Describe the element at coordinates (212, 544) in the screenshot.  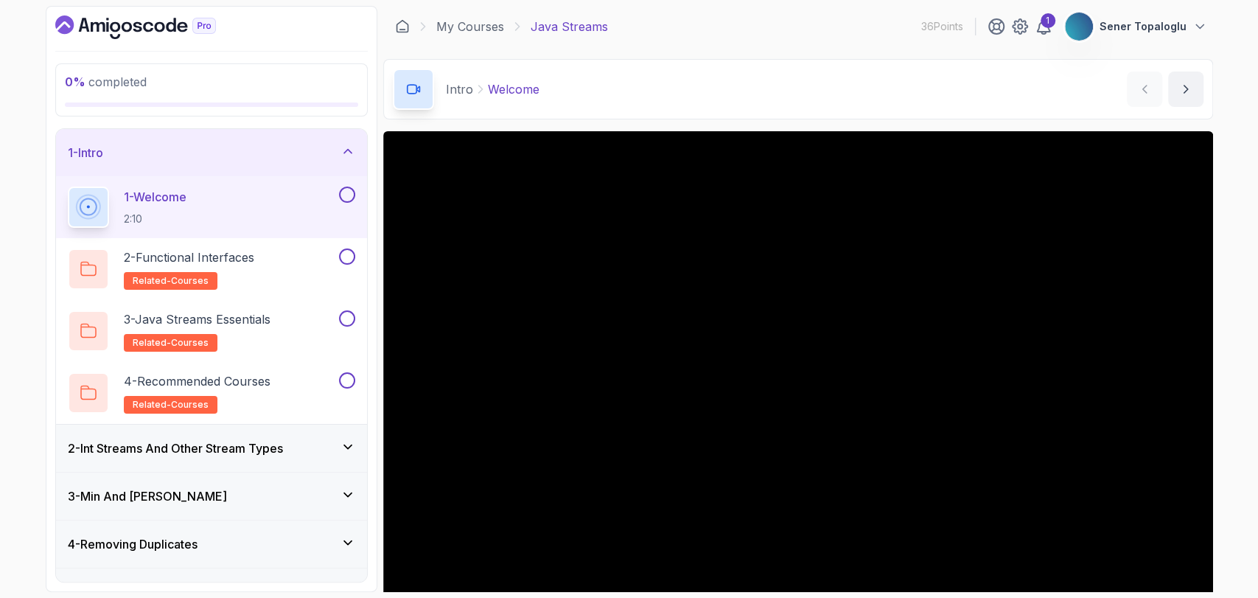
I see `button: 4-Removing Duplicates` at that location.